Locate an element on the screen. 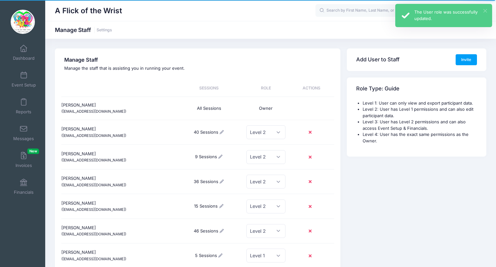 The height and width of the screenshot is (267, 496). img: A Flick of the Wrist is located at coordinates (23, 22).